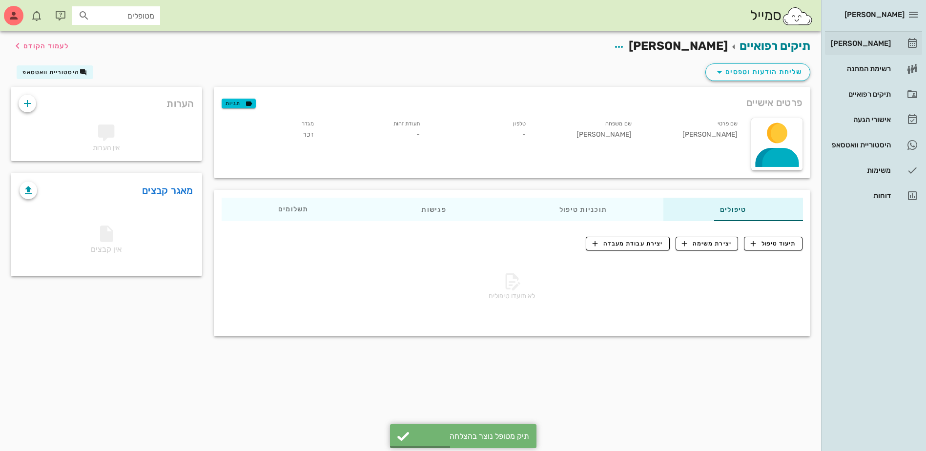  What do you see at coordinates (873, 145) in the screenshot?
I see `a: היסטוריית וואטסאפ` at bounding box center [873, 145].